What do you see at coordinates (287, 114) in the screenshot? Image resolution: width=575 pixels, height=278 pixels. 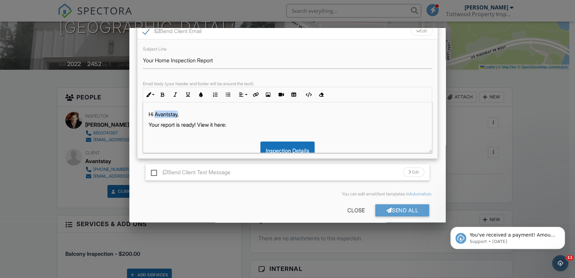 I see `p: Hi Avantstay,` at bounding box center [287, 114].